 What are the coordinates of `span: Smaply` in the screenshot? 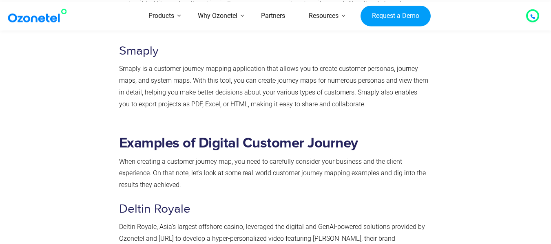 It's located at (139, 51).